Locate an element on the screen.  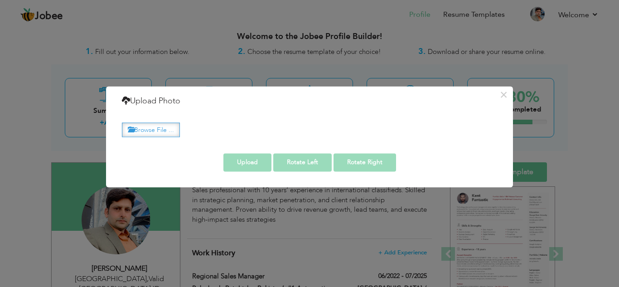
button: Rotate Left is located at coordinates (302, 162).